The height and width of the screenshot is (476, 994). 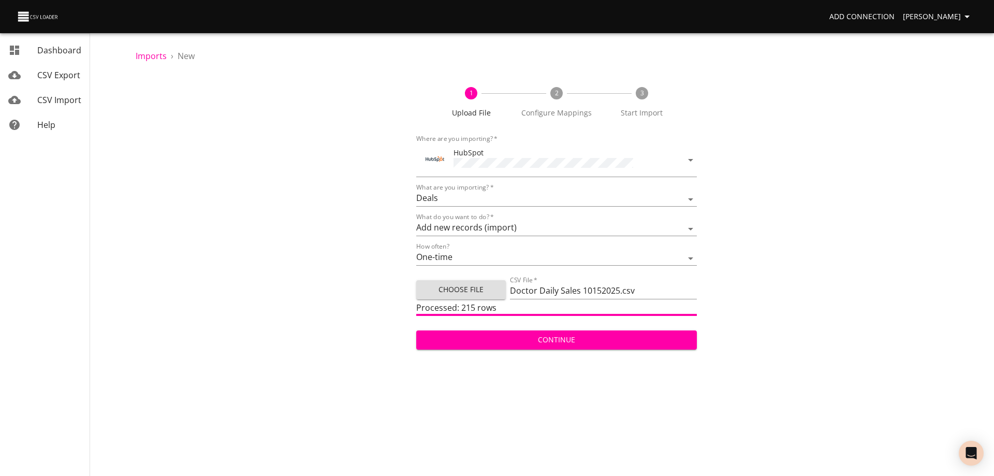 I want to click on div: Open Intercom Messenger, so click(x=971, y=453).